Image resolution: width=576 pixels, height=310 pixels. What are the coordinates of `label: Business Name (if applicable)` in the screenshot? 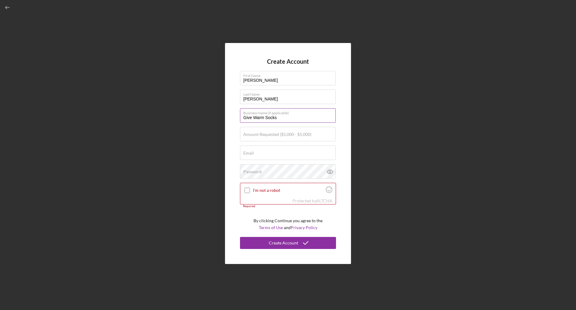 It's located at (290, 112).